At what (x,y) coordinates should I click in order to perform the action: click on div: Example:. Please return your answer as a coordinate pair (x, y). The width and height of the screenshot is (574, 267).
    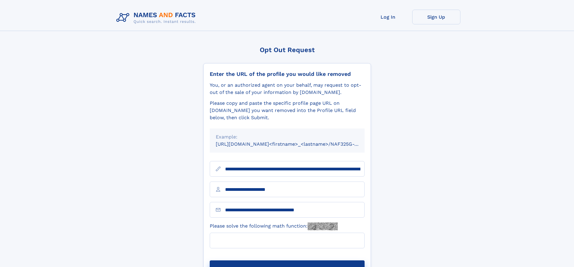
    Looking at the image, I should click on (287, 137).